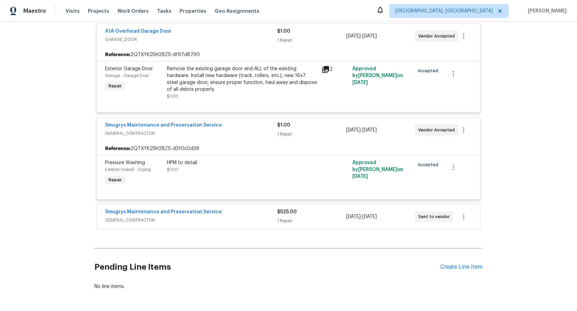  What do you see at coordinates (191, 40) in the screenshot?
I see `span: GARAGE_DOOR` at bounding box center [191, 40].